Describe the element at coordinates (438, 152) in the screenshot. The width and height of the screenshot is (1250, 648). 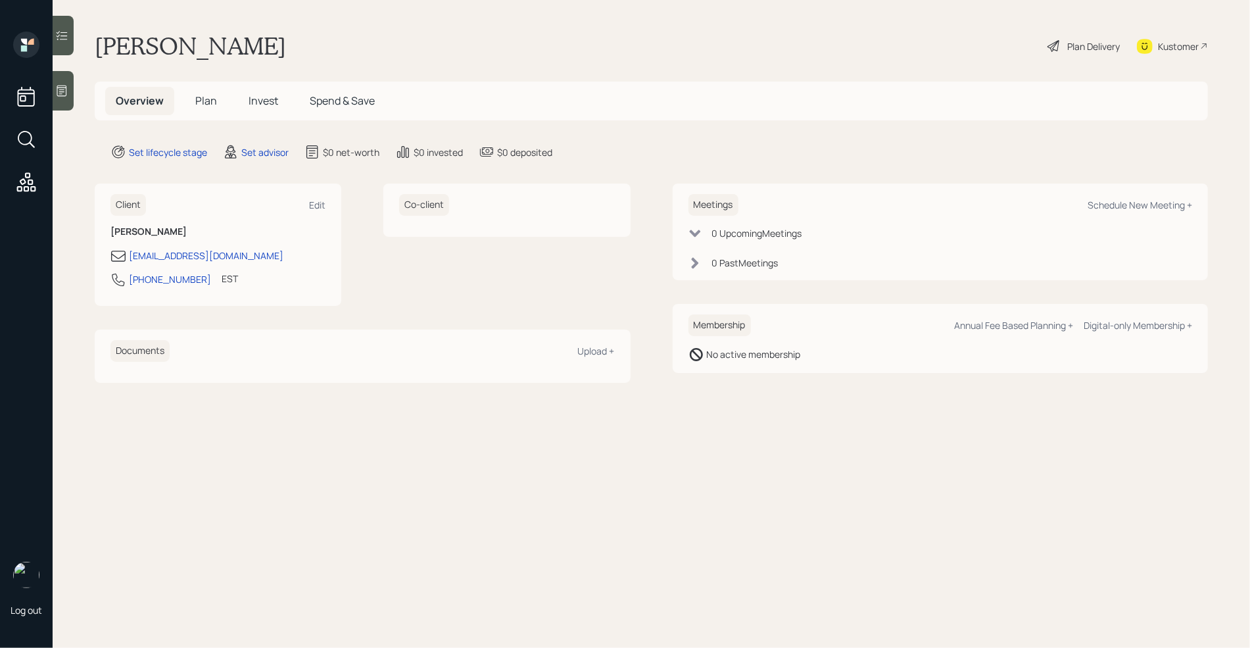
I see `div: $0 invested` at that location.